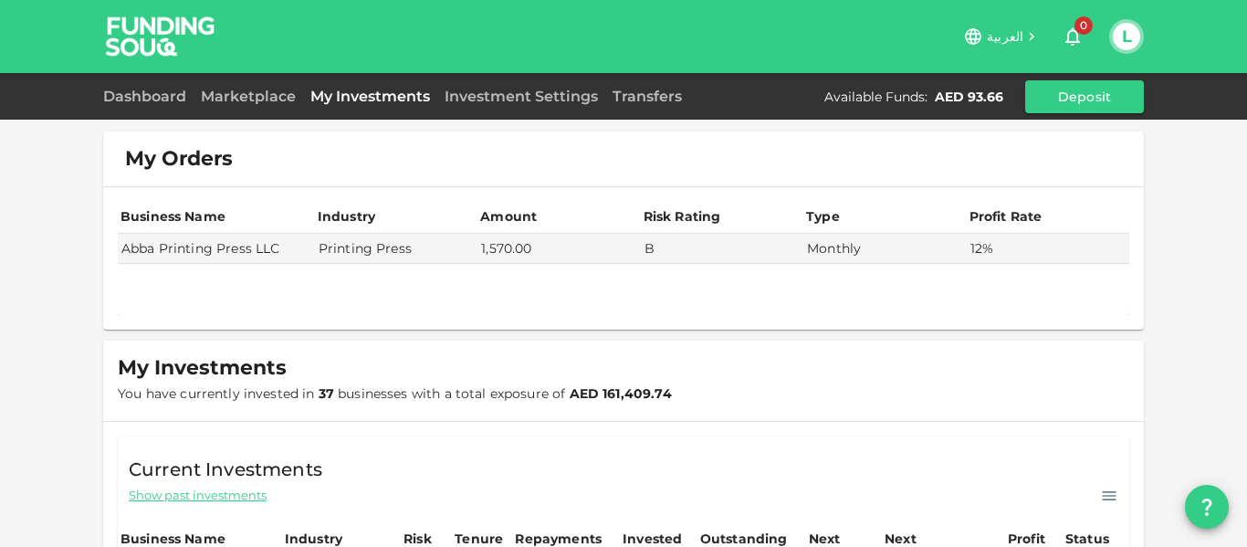  What do you see at coordinates (197, 495) in the screenshot?
I see `span: Show past investments` at bounding box center [197, 495].